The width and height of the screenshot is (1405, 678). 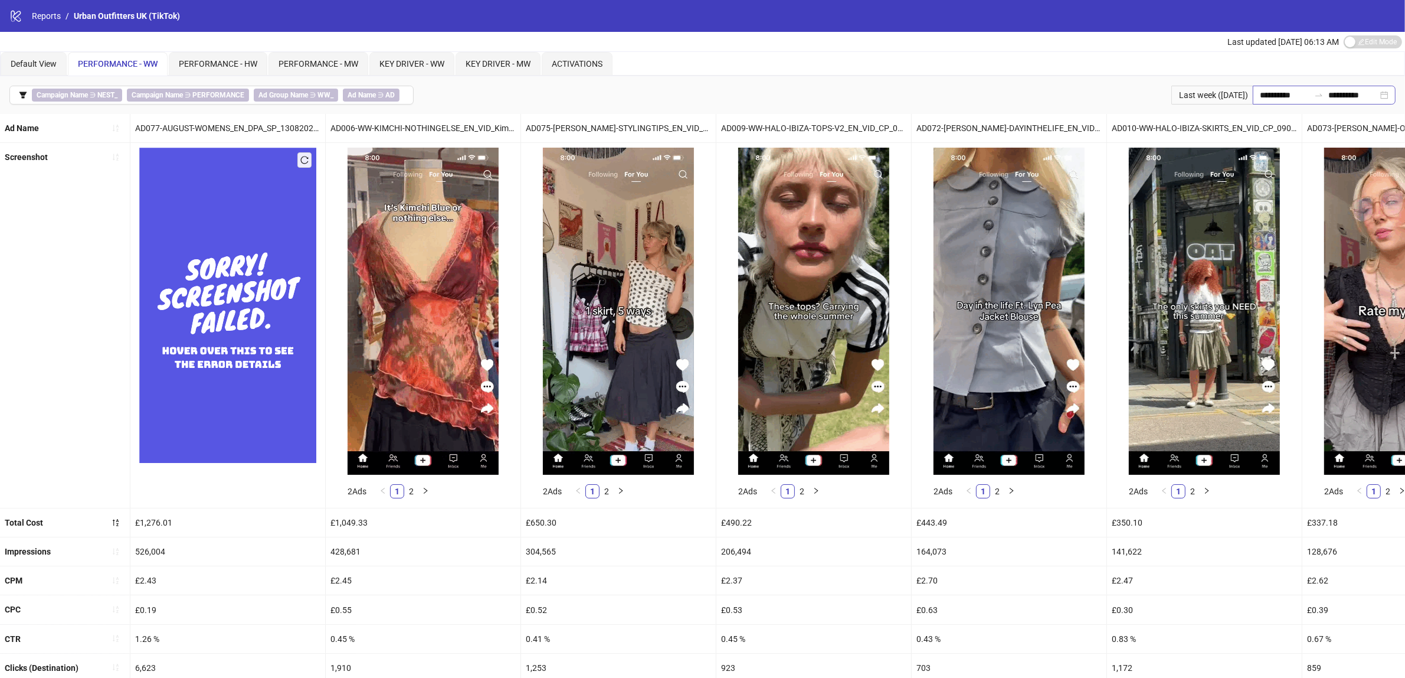 I want to click on b: WW_, so click(x=325, y=95).